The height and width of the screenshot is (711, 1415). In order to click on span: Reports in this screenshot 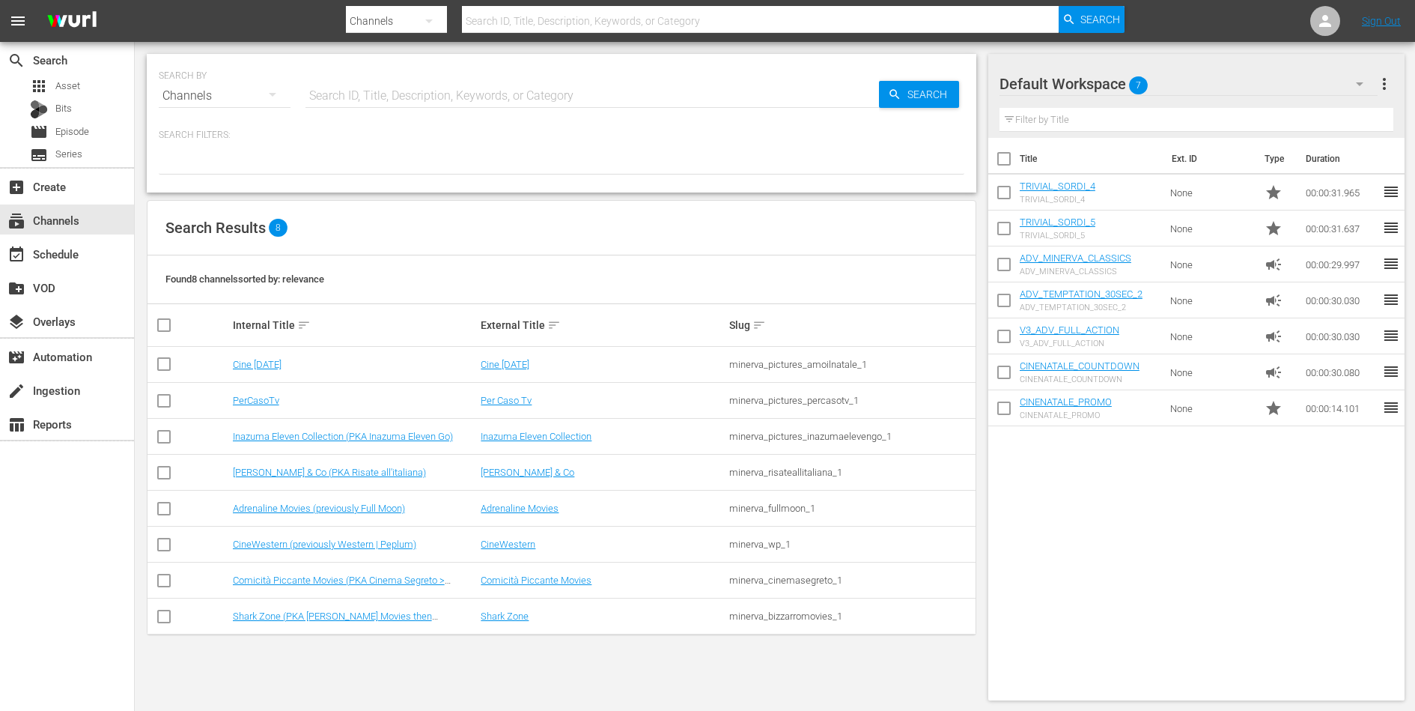, I will do `click(16, 425)`.